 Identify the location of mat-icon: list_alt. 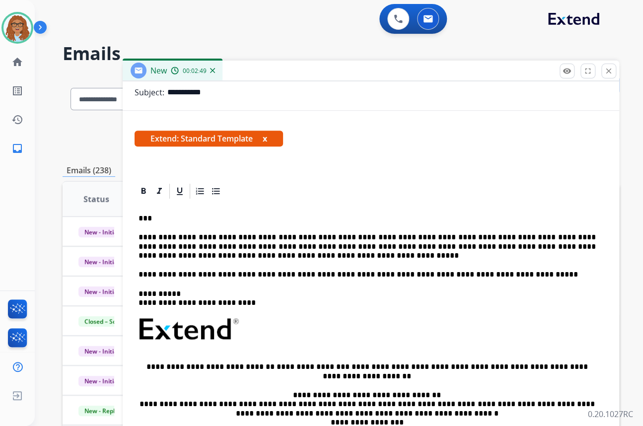
(17, 91).